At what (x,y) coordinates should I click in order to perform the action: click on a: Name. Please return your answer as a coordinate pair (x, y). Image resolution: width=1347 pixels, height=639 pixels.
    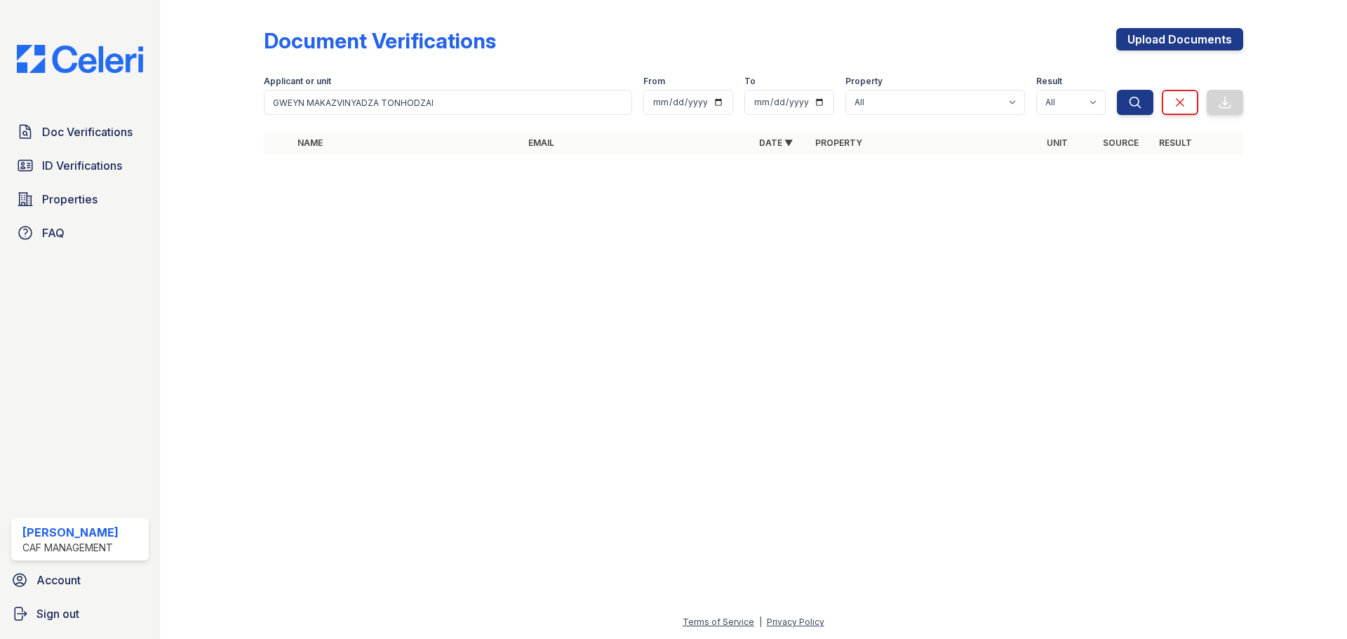
    Looking at the image, I should click on (310, 142).